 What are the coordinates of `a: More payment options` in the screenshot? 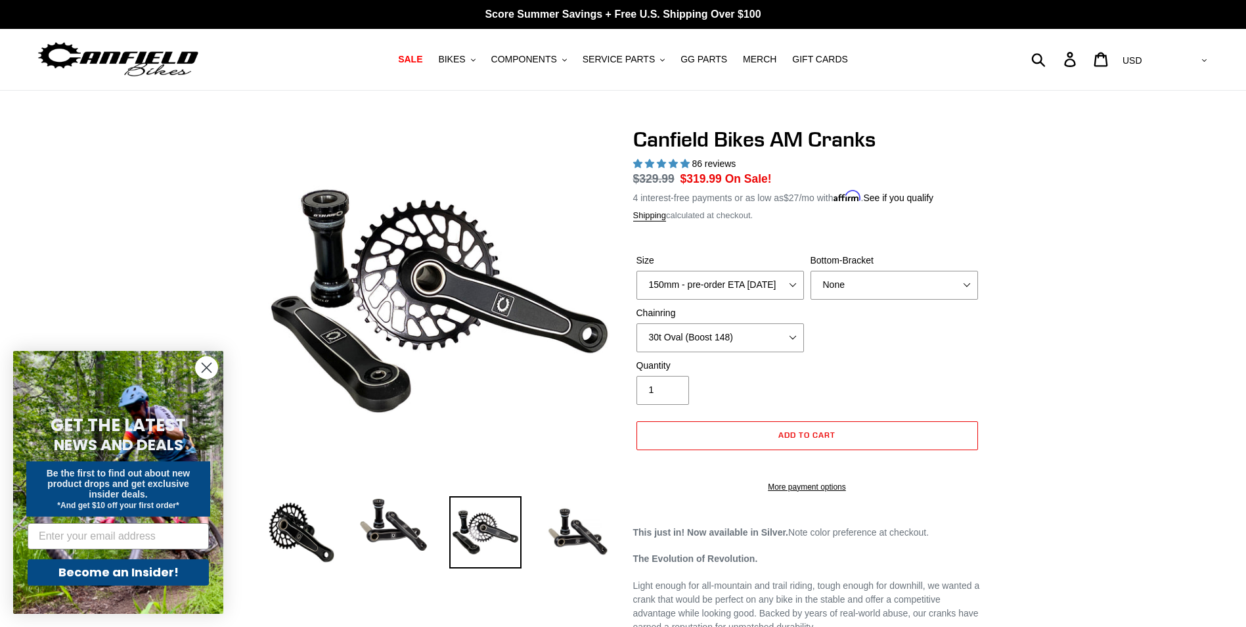 It's located at (807, 487).